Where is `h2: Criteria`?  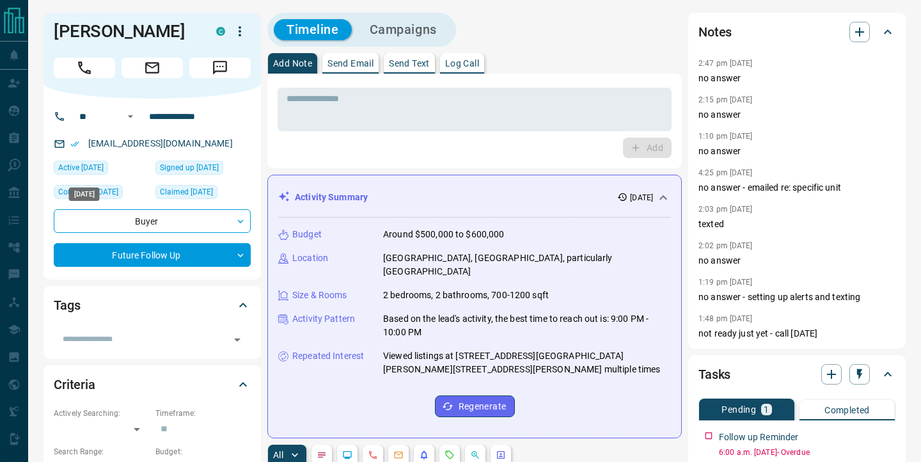
h2: Criteria is located at coordinates (74, 385).